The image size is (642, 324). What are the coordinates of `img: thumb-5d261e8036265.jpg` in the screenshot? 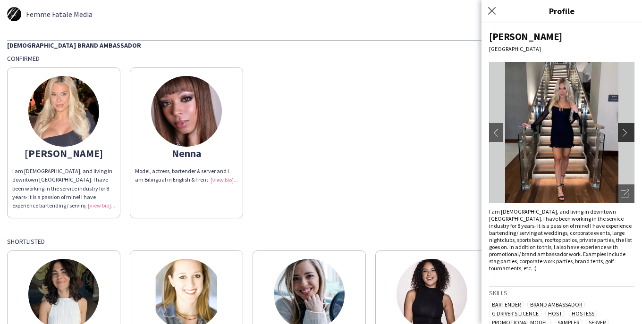 It's located at (14, 14).